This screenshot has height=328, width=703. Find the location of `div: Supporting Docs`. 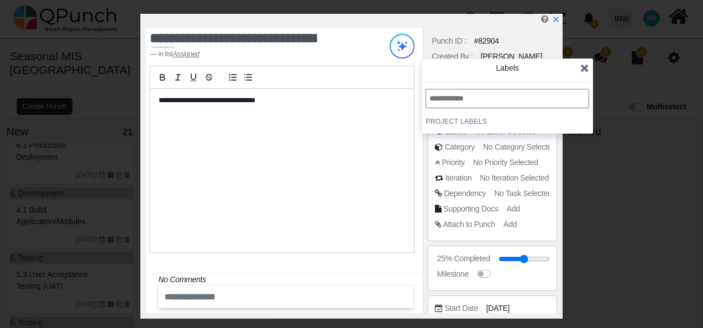

div: Supporting Docs is located at coordinates (470, 209).